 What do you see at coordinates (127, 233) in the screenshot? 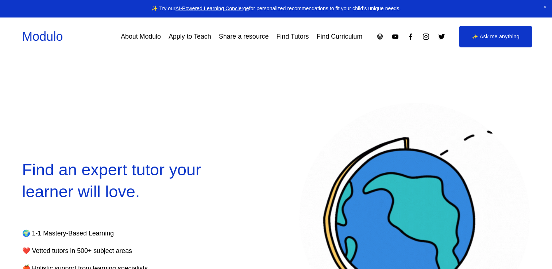
I see `p: 🌍 1-1 Mastery-Based Learning` at bounding box center [127, 233].